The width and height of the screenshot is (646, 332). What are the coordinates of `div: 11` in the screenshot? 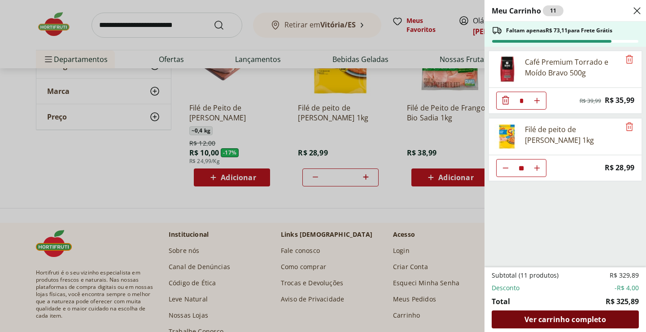 It's located at (553, 11).